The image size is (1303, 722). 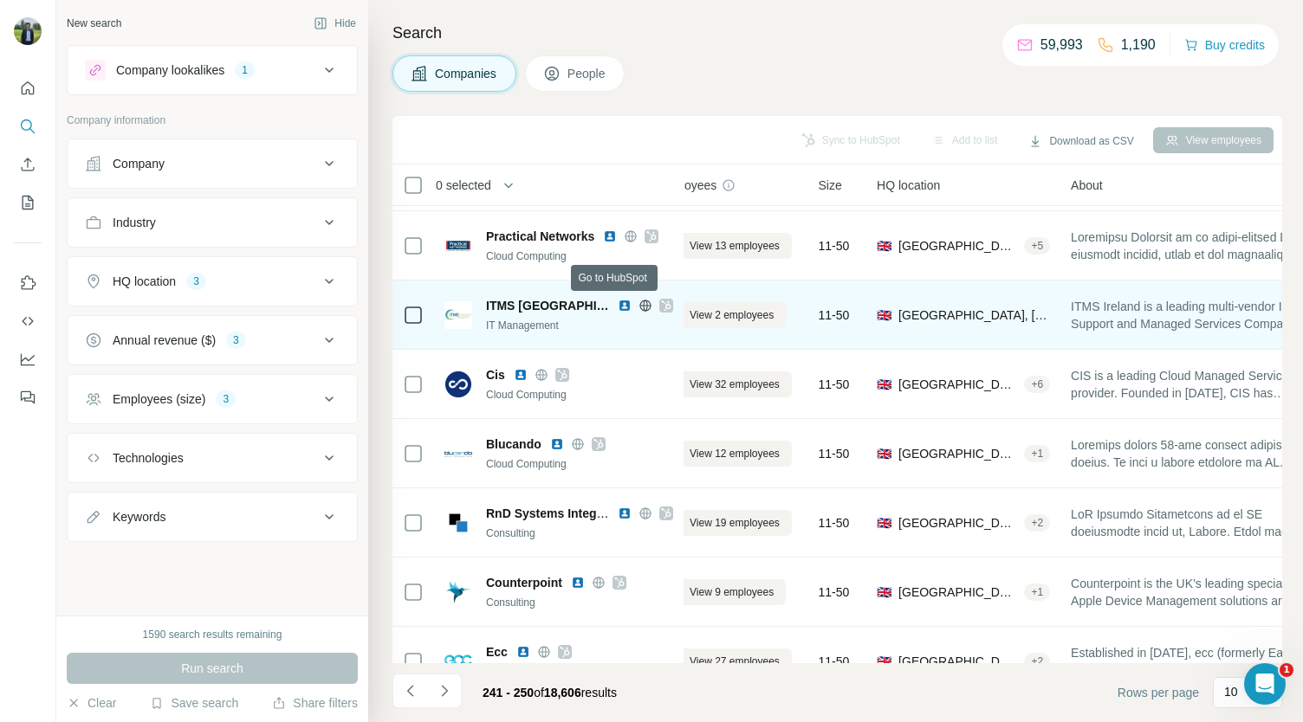 I want to click on div: + 6, so click(x=1037, y=385).